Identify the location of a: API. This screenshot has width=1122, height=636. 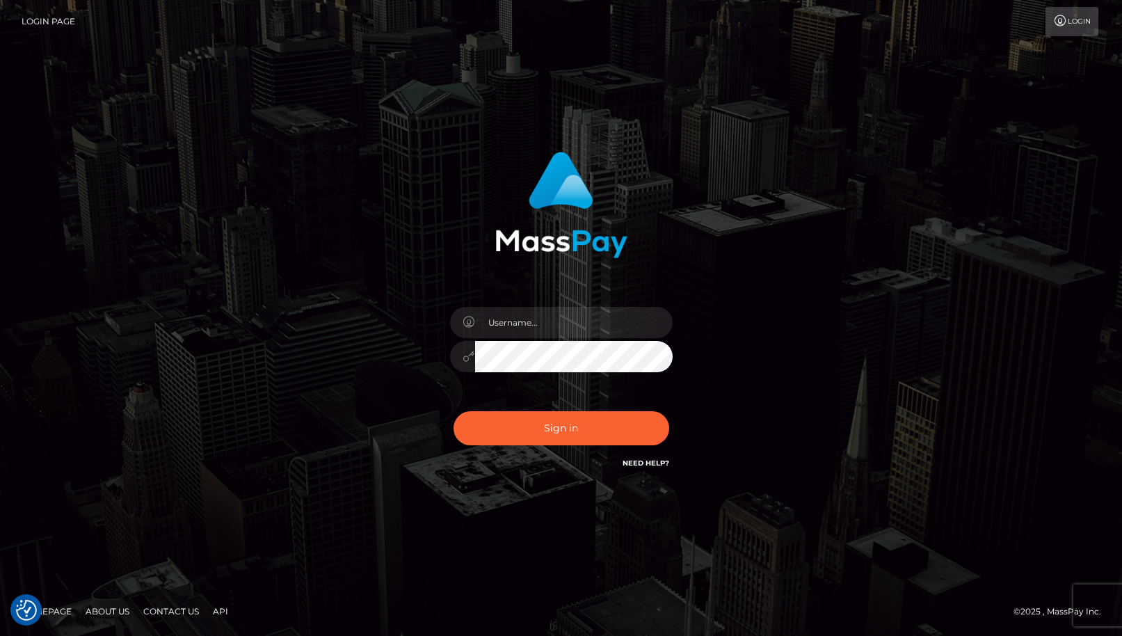
(220, 611).